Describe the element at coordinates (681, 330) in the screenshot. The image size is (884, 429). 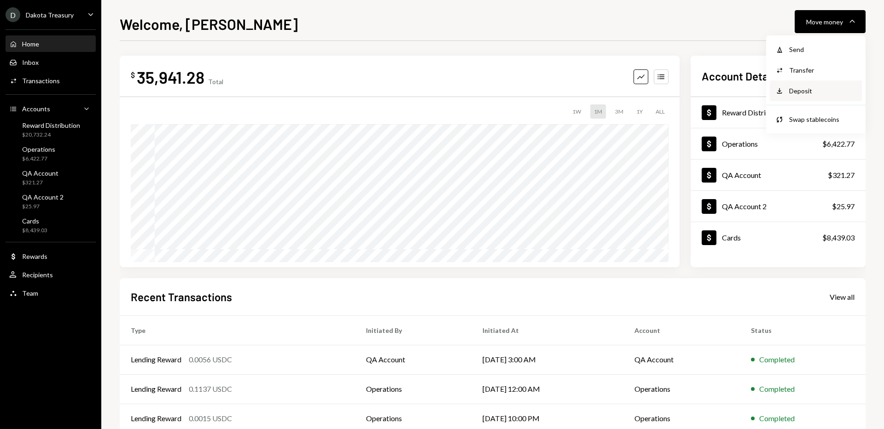
I see `th: Account` at that location.